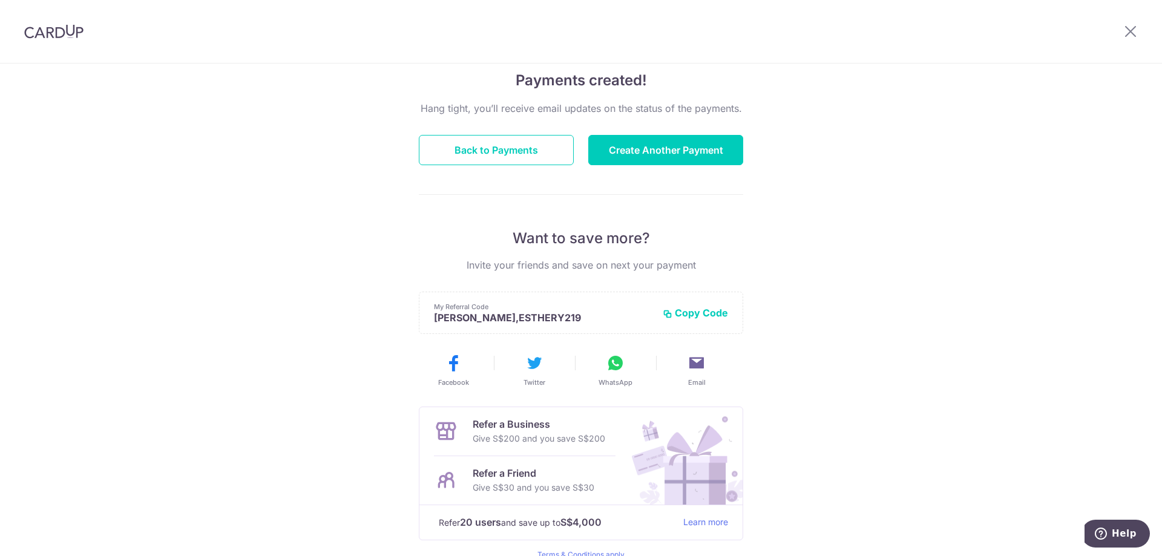 Image resolution: width=1162 pixels, height=556 pixels. What do you see at coordinates (533, 473) in the screenshot?
I see `p: Refer a Friend` at bounding box center [533, 473].